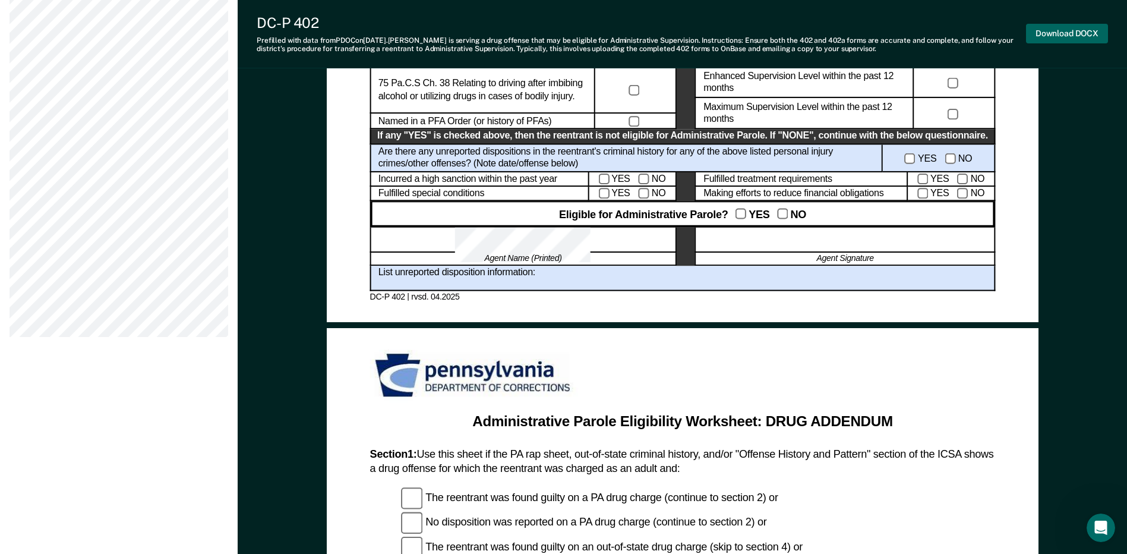 This screenshot has width=1127, height=554. Describe the element at coordinates (1067, 33) in the screenshot. I see `button: Download DOCX` at that location.